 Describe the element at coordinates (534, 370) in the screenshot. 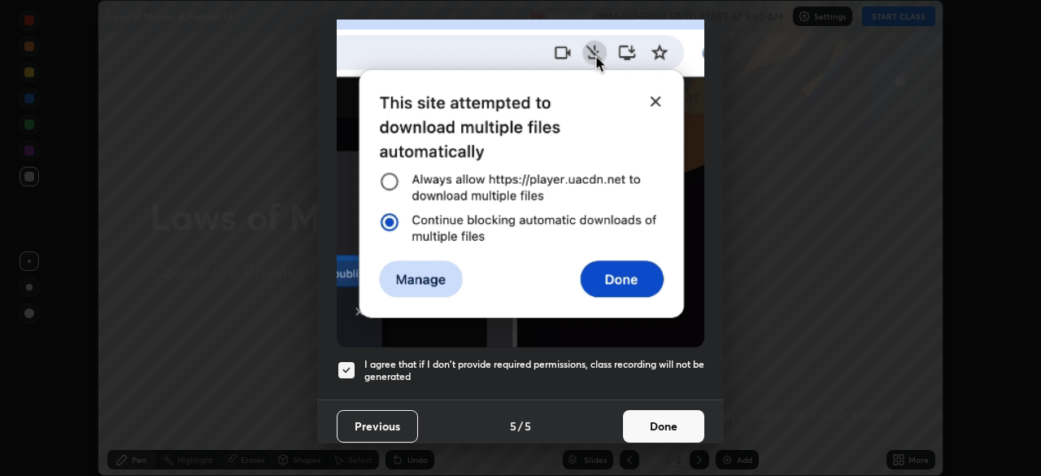

I see `h5: I agree that if I don't provide required permissions, class recording will not be generated` at that location.